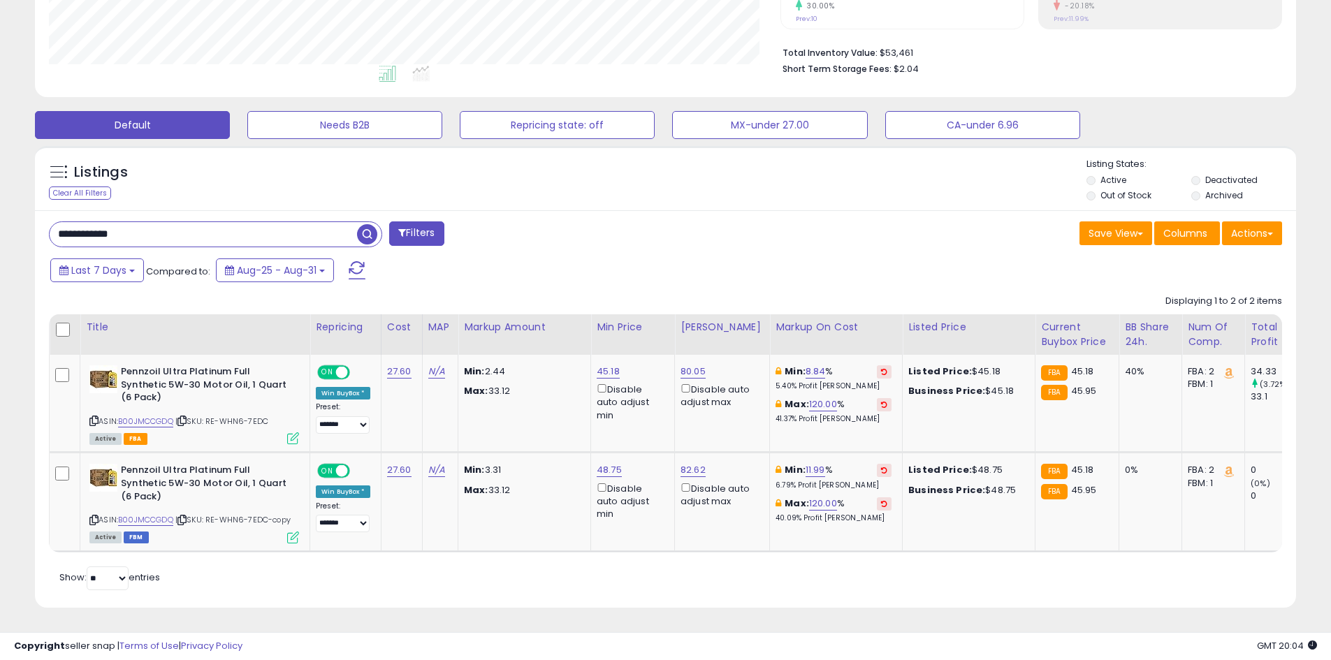  Describe the element at coordinates (149, 646) in the screenshot. I see `a: Terms of Use` at that location.